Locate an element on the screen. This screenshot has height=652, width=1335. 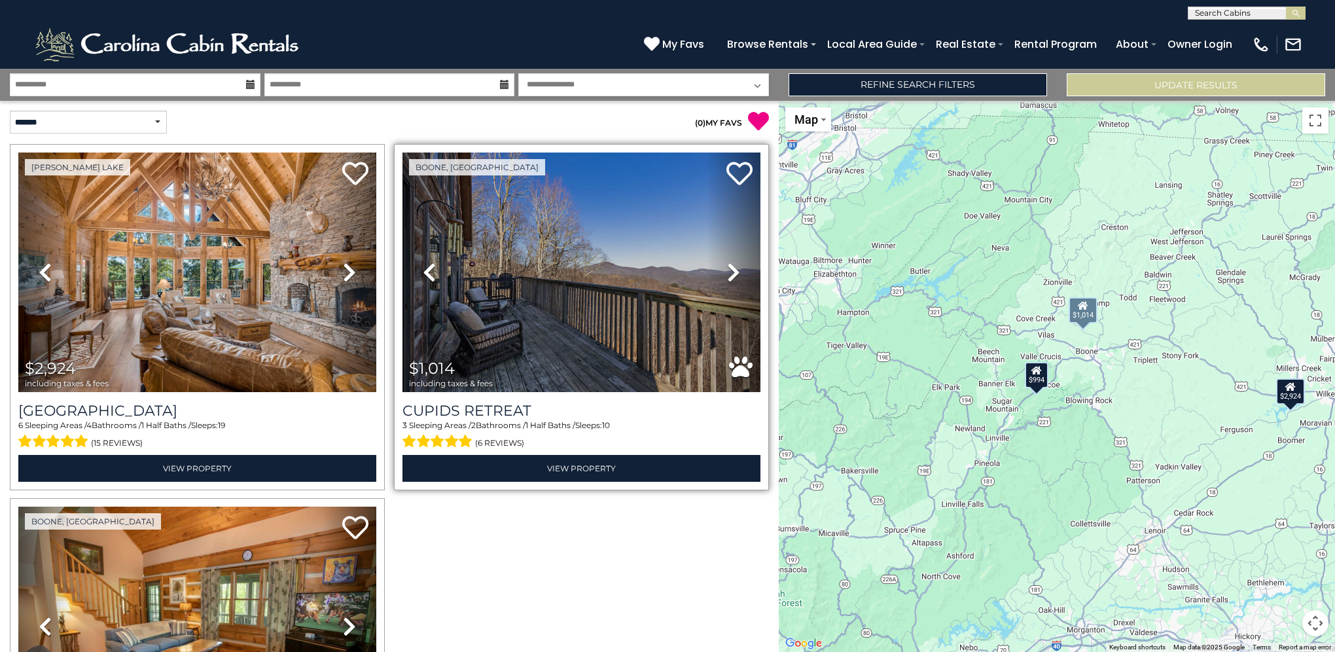
a: Rental Program is located at coordinates (1056, 44).